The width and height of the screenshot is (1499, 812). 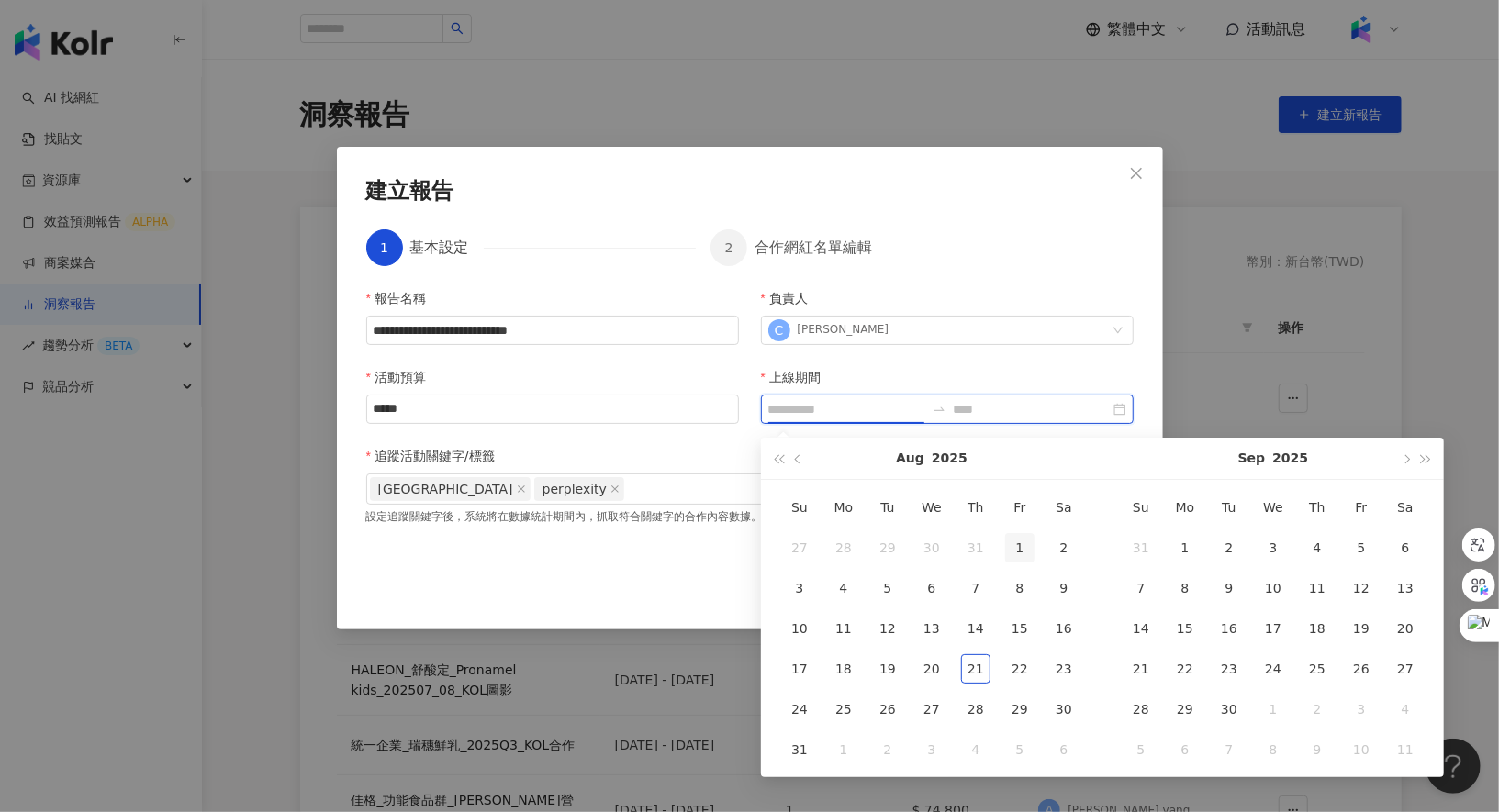 What do you see at coordinates (976, 629) in the screenshot?
I see `td: 2025-08-14` at bounding box center [976, 629].